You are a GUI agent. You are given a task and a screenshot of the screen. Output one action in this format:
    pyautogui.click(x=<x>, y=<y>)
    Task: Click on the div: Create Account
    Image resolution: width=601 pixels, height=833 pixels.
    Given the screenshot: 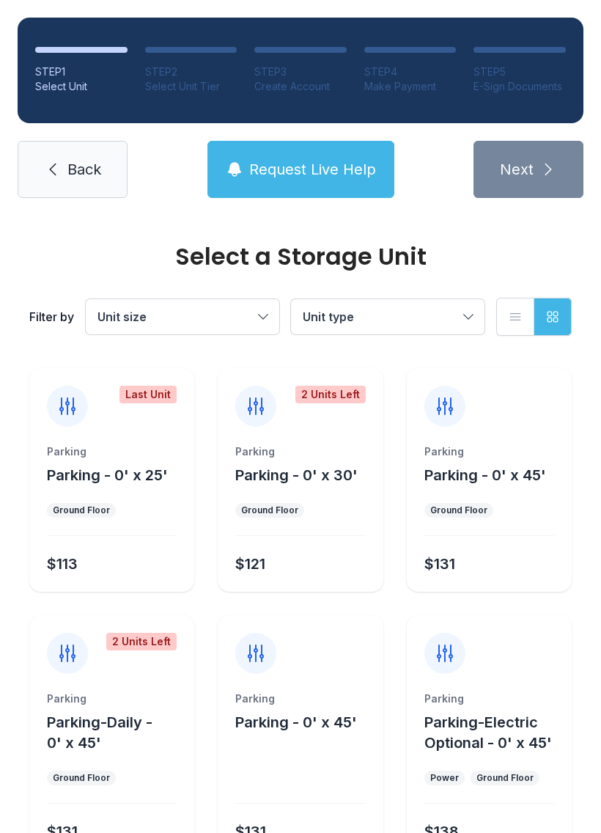 What is the action you would take?
    pyautogui.click(x=301, y=87)
    